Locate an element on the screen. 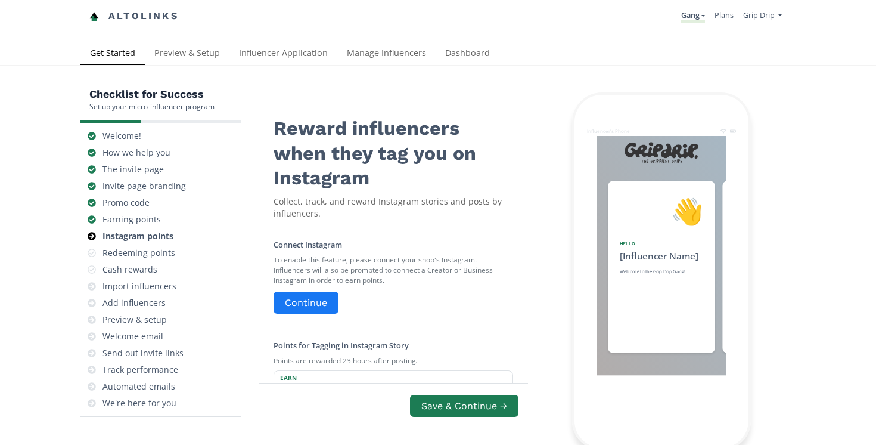  a: Get Started is located at coordinates (113, 54).